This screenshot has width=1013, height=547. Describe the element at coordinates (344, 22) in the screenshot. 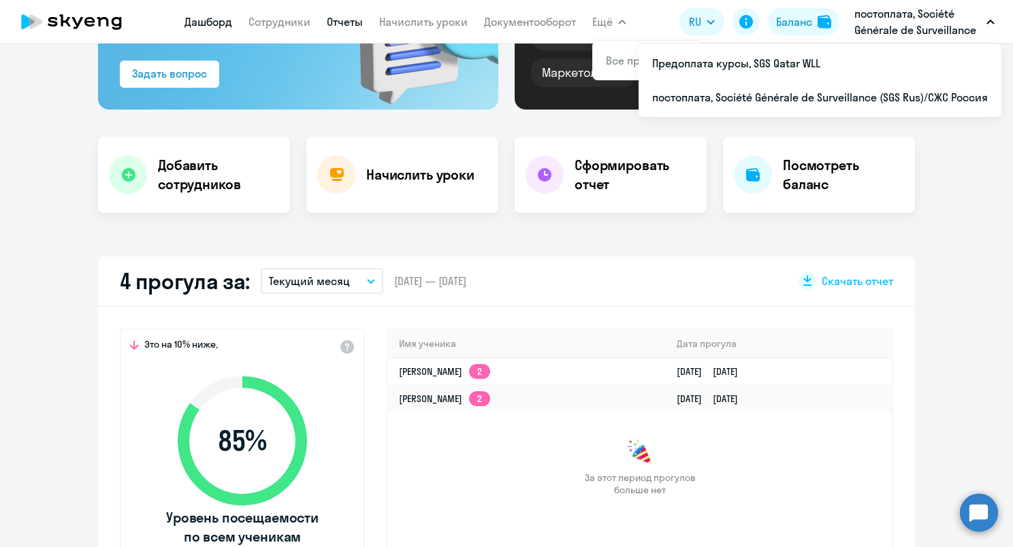

I see `a: Отчеты` at that location.